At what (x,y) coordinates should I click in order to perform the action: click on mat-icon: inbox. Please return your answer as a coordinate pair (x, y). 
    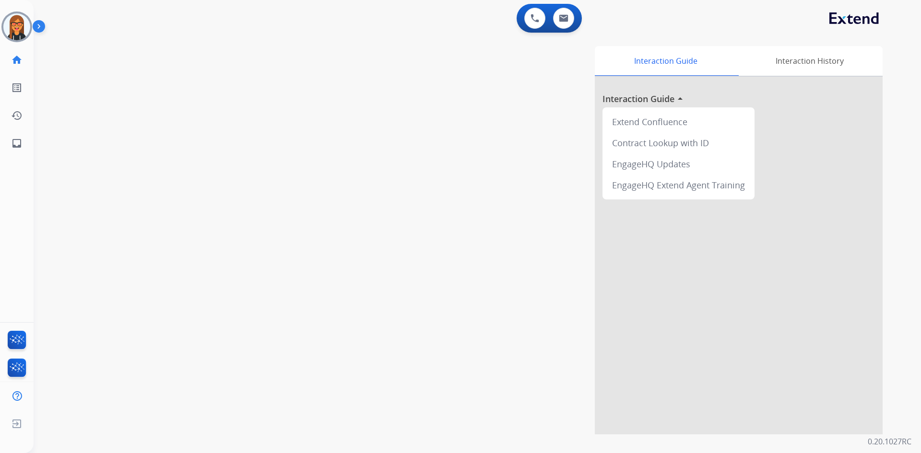
    Looking at the image, I should click on (17, 143).